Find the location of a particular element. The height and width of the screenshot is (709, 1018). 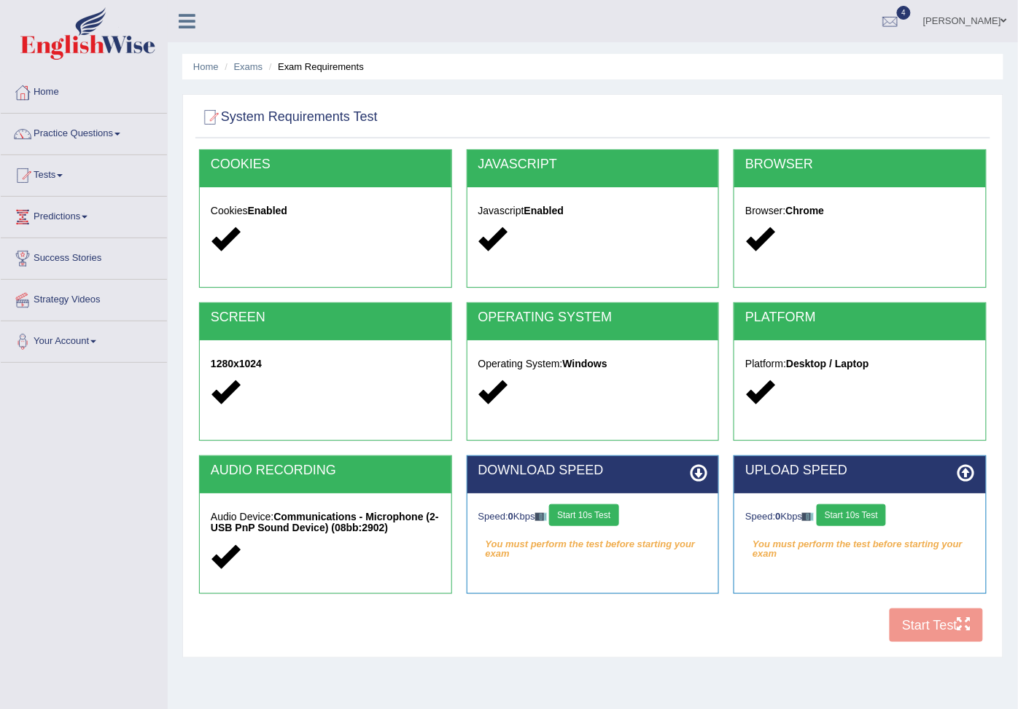

h2: UPLOAD SPEED is located at coordinates (860, 471).